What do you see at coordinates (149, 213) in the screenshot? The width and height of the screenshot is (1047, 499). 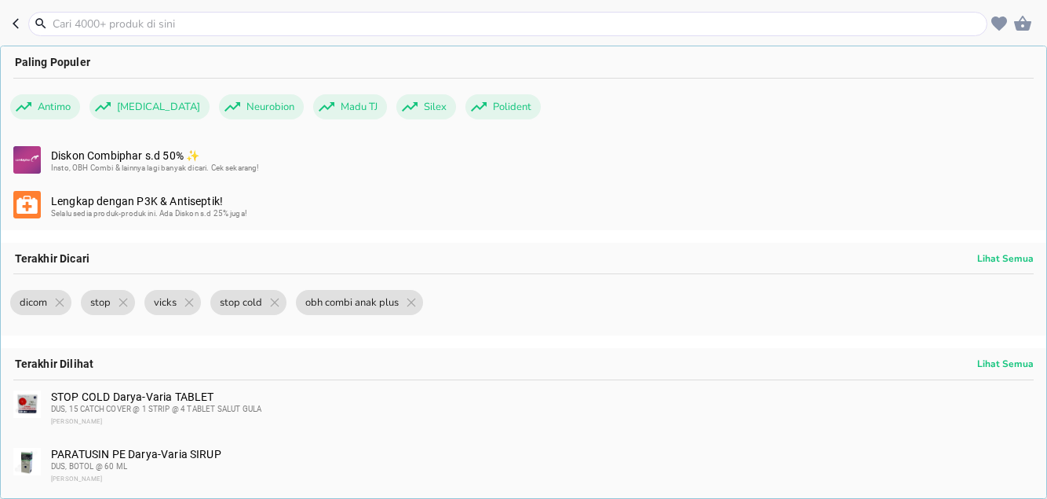 I see `span: Selalu sedia produk-produk ini. Ada Diskon s.d 25% juga!` at bounding box center [149, 213].